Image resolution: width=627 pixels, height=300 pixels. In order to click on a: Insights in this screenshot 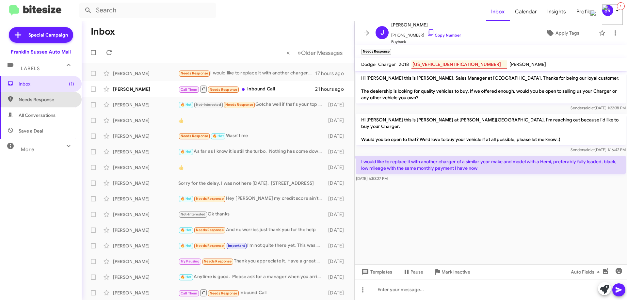, I will do `click(556, 12)`.